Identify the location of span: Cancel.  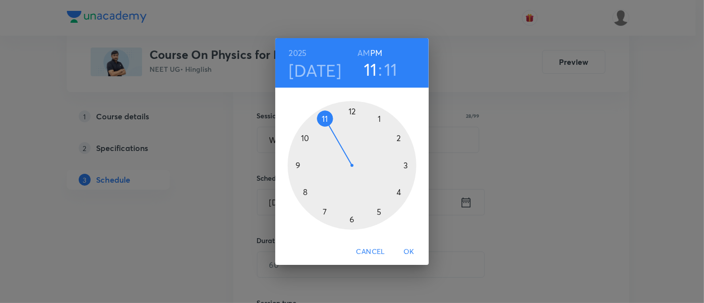
(371, 251).